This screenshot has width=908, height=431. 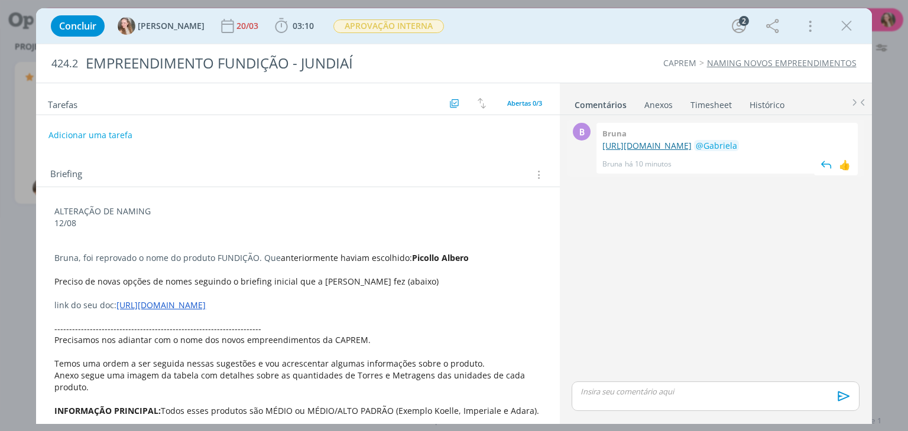 What do you see at coordinates (291, 381) in the screenshot?
I see `span: Anexo segue uma imagem da tabela com detalhes sobre as quantidades de Torres e Metragens das unid...` at bounding box center [291, 381].